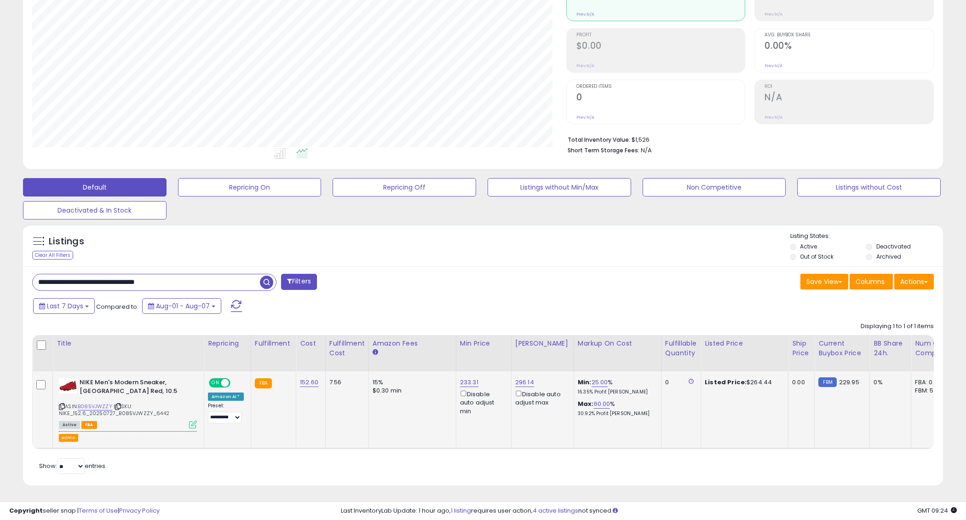 The width and height of the screenshot is (966, 520). What do you see at coordinates (541, 397) in the screenshot?
I see `div: Disable auto adjust max` at bounding box center [541, 397].